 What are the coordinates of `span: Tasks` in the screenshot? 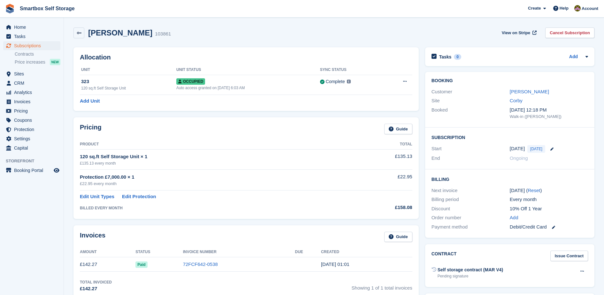 It's located at (33, 36).